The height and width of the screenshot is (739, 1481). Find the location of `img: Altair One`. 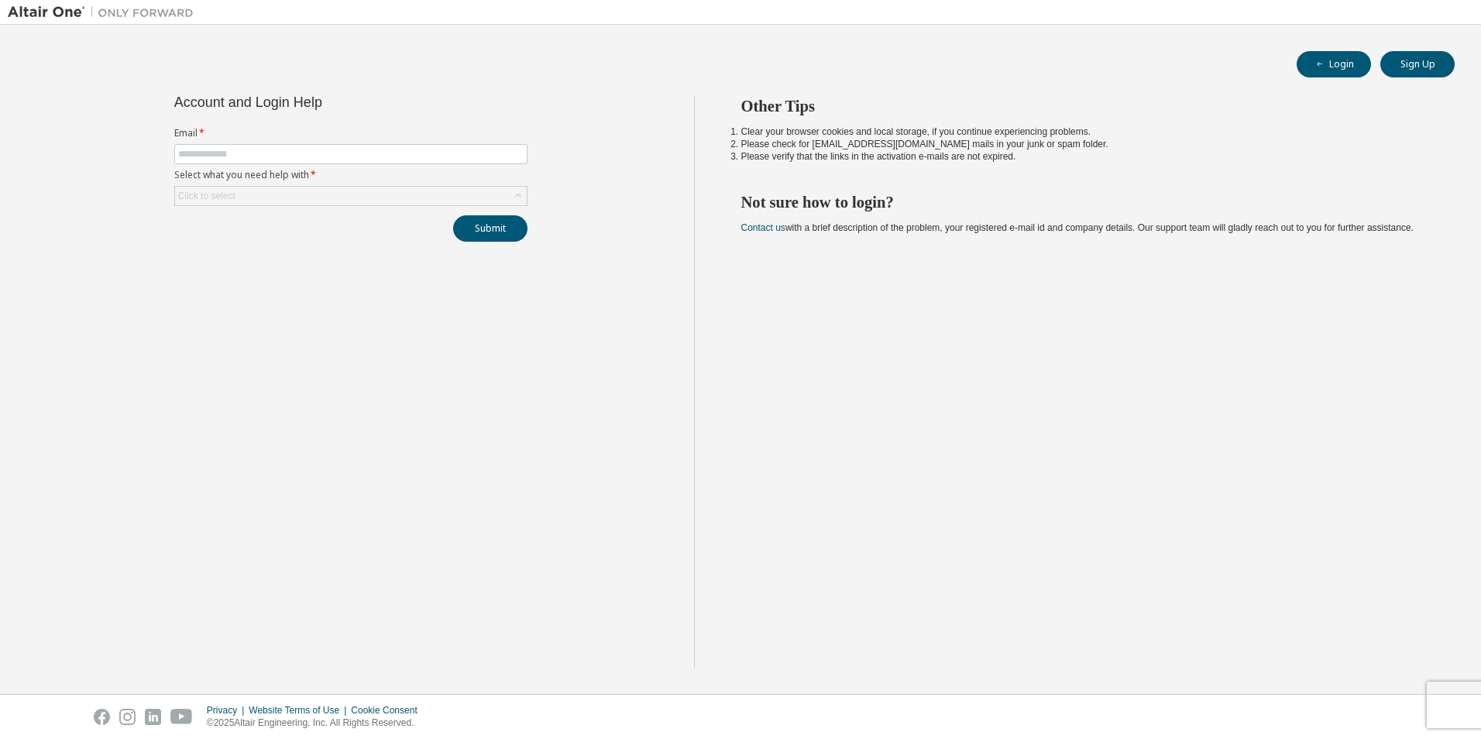

img: Altair One is located at coordinates (105, 12).